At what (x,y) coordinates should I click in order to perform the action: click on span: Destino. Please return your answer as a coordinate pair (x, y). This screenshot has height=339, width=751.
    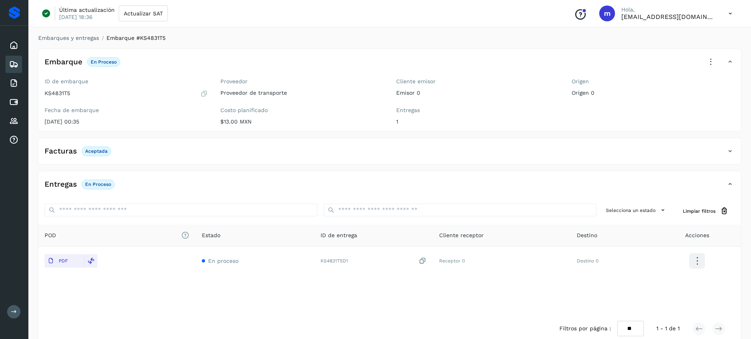
    Looking at the image, I should click on (587, 235).